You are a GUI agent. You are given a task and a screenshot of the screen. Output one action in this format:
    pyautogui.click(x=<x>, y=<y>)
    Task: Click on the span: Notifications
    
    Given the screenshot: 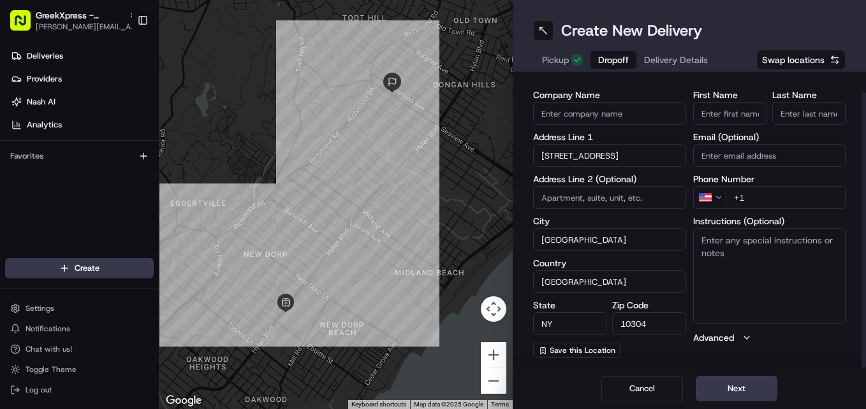 What is the action you would take?
    pyautogui.click(x=48, y=329)
    